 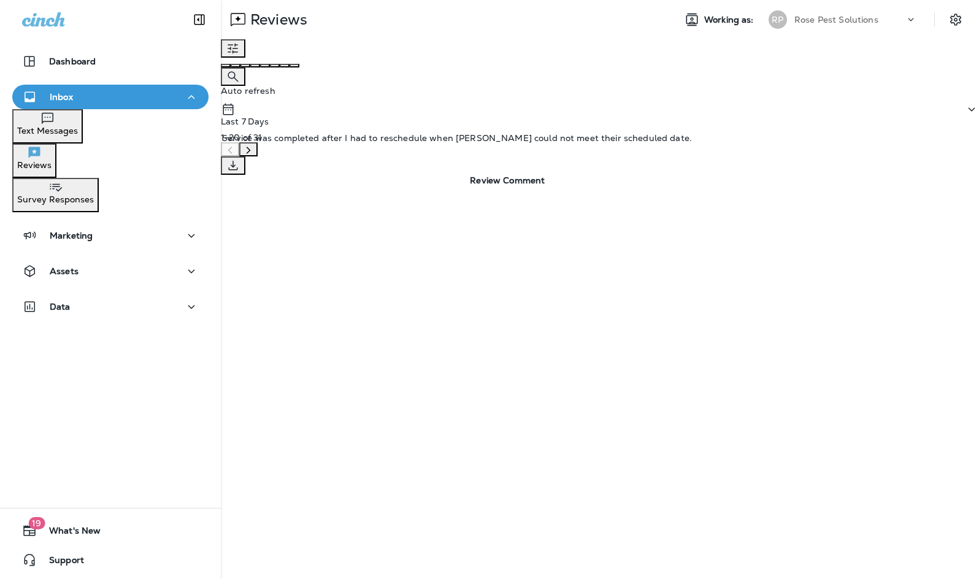 I want to click on p: Rose Pest Solutions, so click(x=836, y=20).